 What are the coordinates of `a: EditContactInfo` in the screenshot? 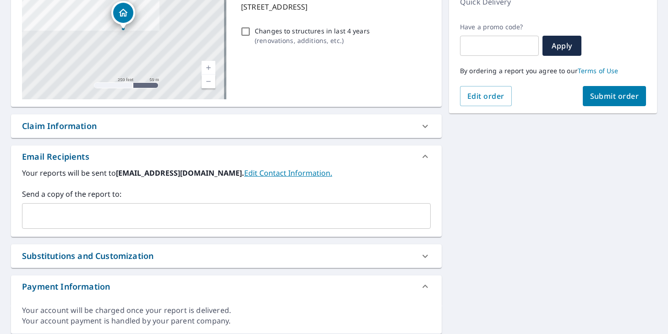 It's located at (288, 173).